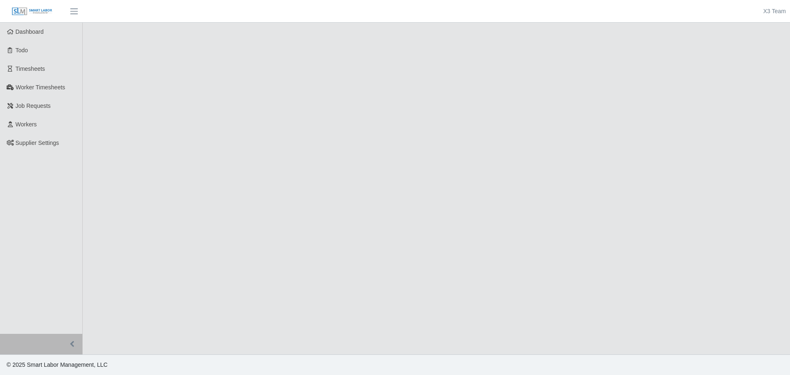 The width and height of the screenshot is (790, 375). I want to click on img: SLM Logo, so click(32, 12).